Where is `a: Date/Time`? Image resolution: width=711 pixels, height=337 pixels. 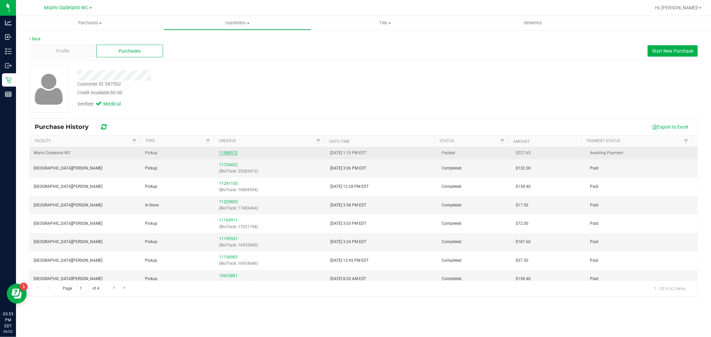
a: Date/Time is located at coordinates (339, 142).